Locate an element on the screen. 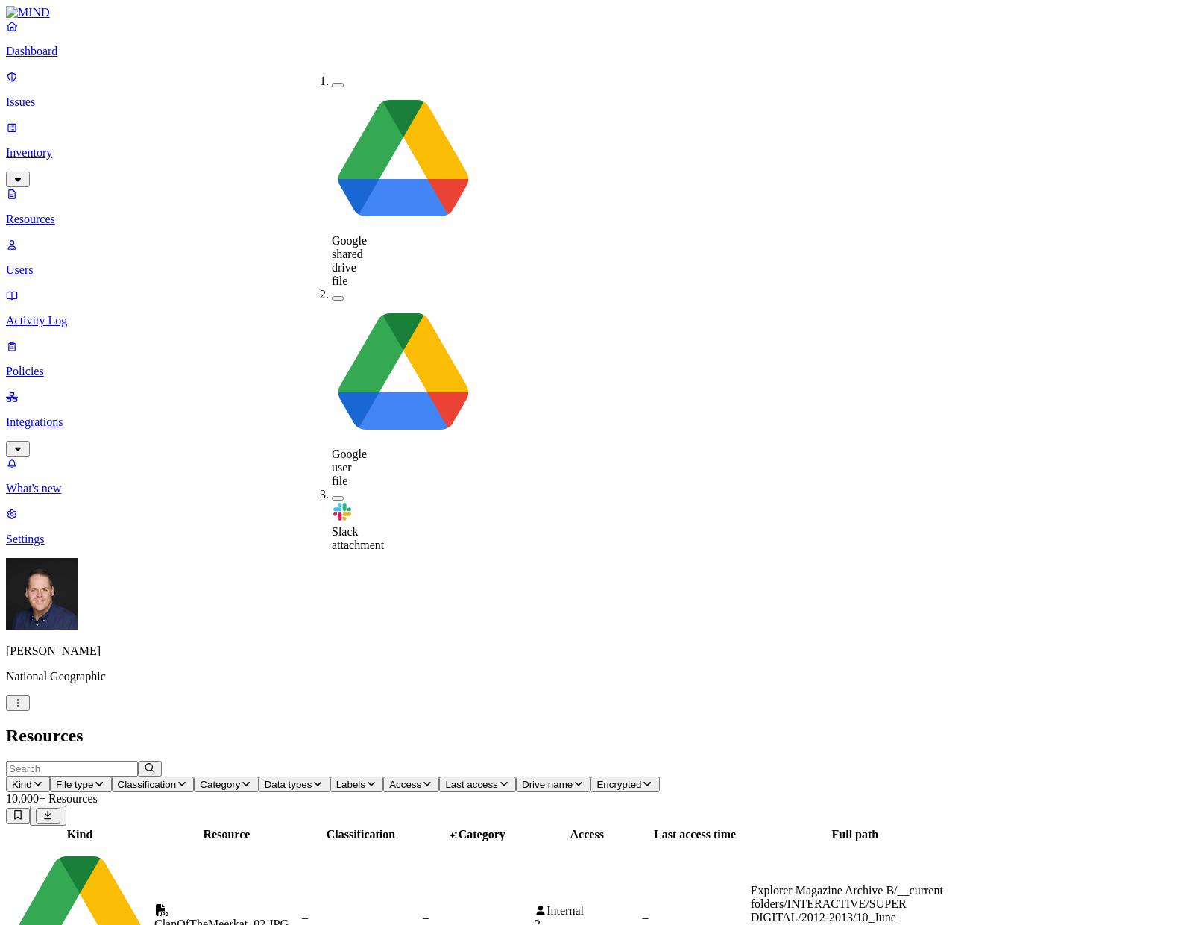 Image resolution: width=1178 pixels, height=925 pixels. p: Activity Log is located at coordinates (589, 321).